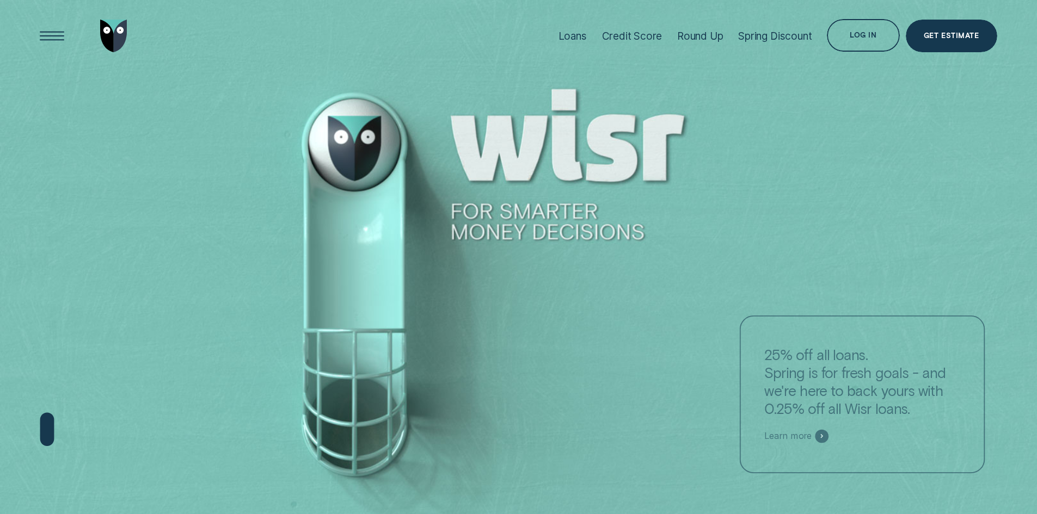 The width and height of the screenshot is (1037, 514). What do you see at coordinates (788, 436) in the screenshot?
I see `span: Learn more` at bounding box center [788, 436].